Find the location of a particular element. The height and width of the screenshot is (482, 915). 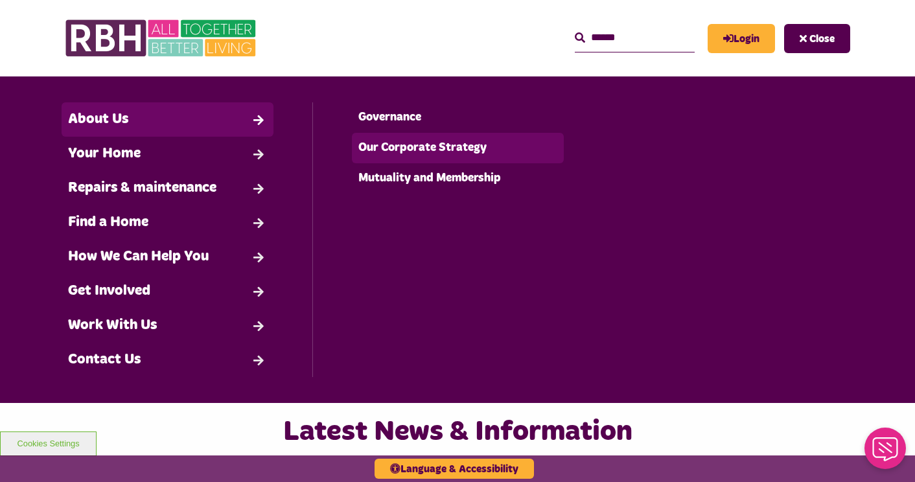

a: Find a Home is located at coordinates (167, 222).